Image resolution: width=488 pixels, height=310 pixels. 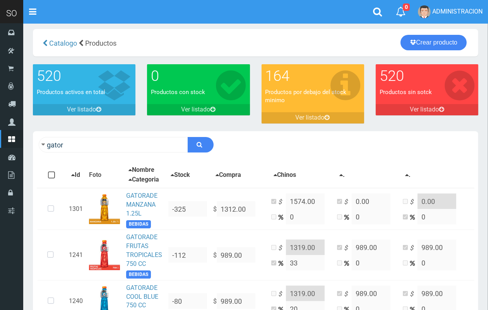 What do you see at coordinates (113, 145) in the screenshot?
I see `input: Ingrese su busqueda` at bounding box center [113, 145].